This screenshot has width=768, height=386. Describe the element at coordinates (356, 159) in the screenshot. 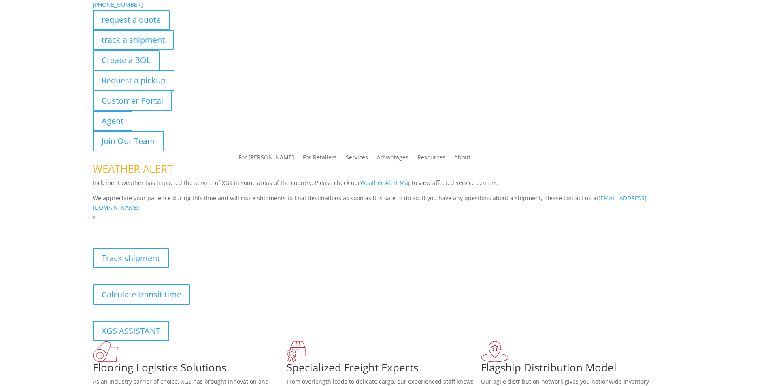

I see `a: Services` at that location.